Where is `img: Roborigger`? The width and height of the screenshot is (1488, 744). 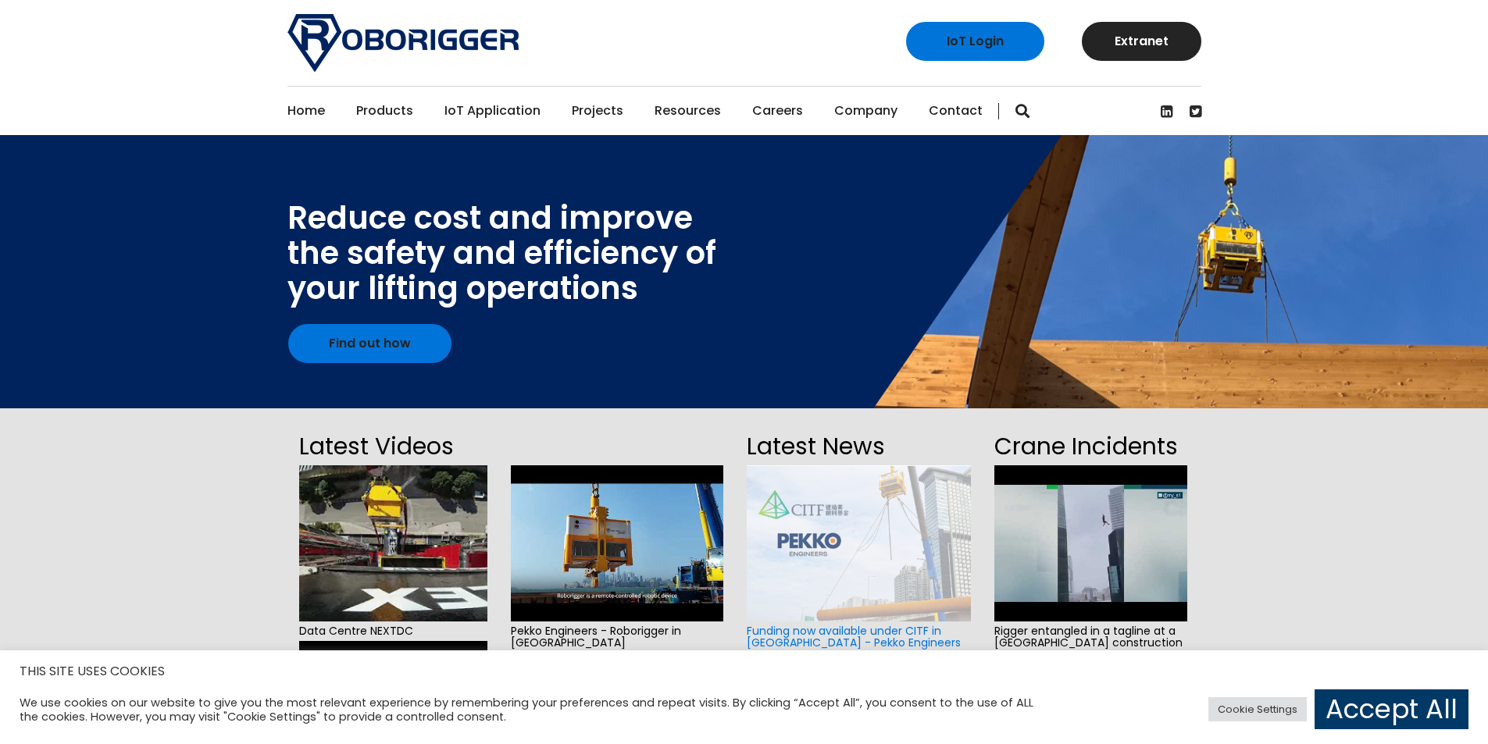 img: Roborigger is located at coordinates (403, 43).